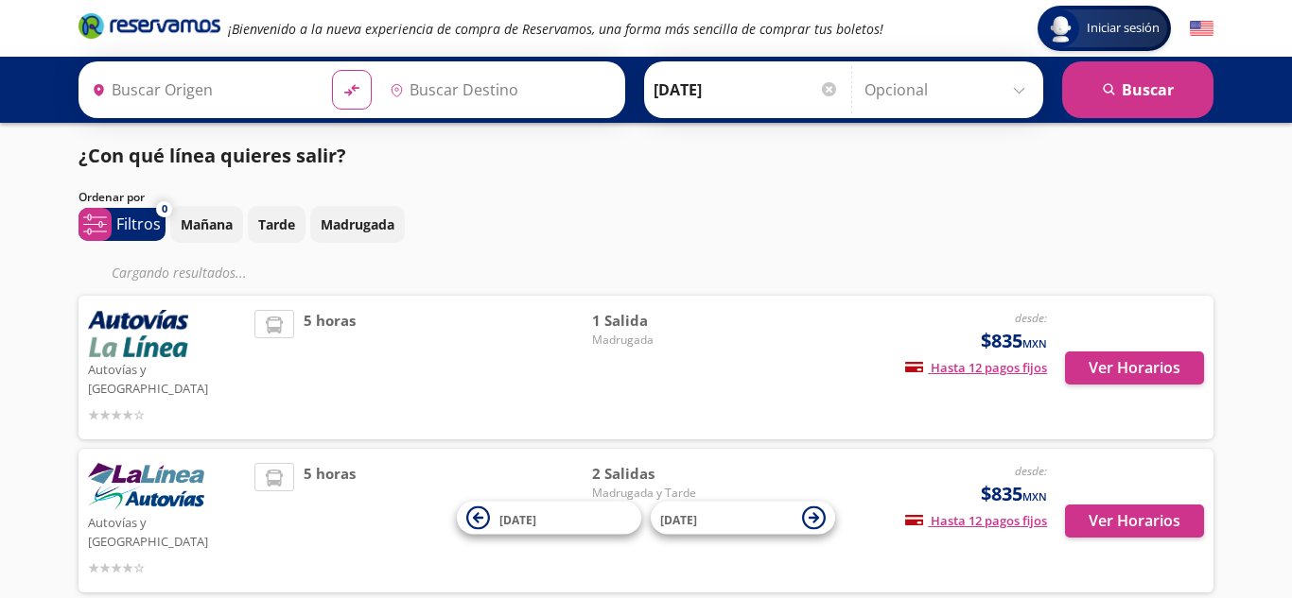 The width and height of the screenshot is (1292, 598). What do you see at coordinates (357, 224) in the screenshot?
I see `button: Madrugada` at bounding box center [357, 224].